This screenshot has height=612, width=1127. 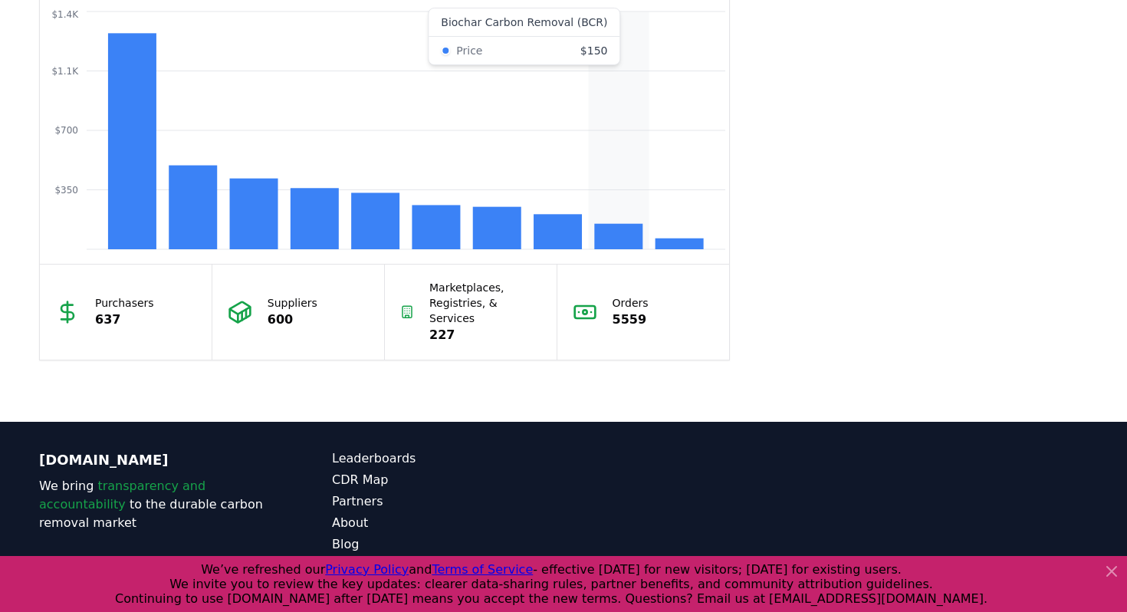 I want to click on p: 637, so click(x=124, y=320).